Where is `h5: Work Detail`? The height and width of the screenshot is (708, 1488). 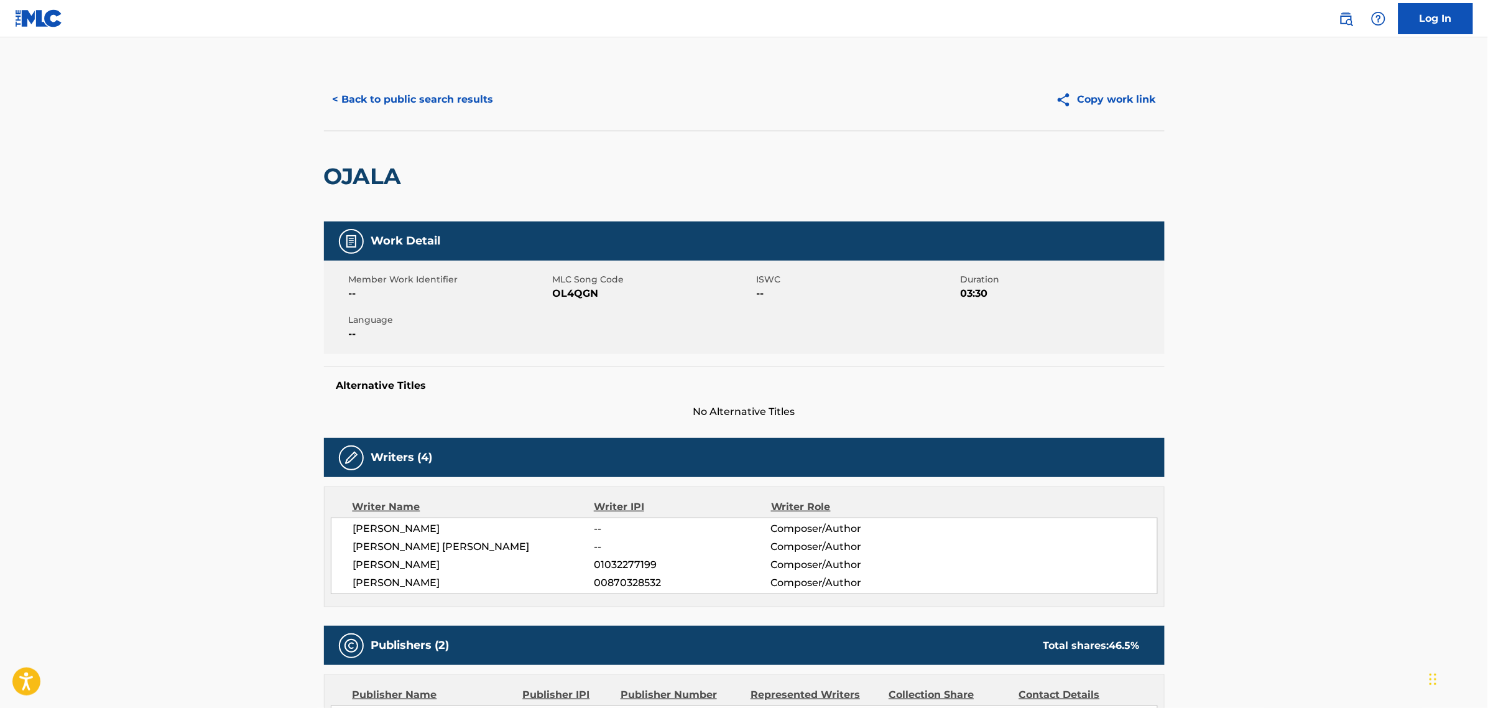
h5: Work Detail is located at coordinates (406, 241).